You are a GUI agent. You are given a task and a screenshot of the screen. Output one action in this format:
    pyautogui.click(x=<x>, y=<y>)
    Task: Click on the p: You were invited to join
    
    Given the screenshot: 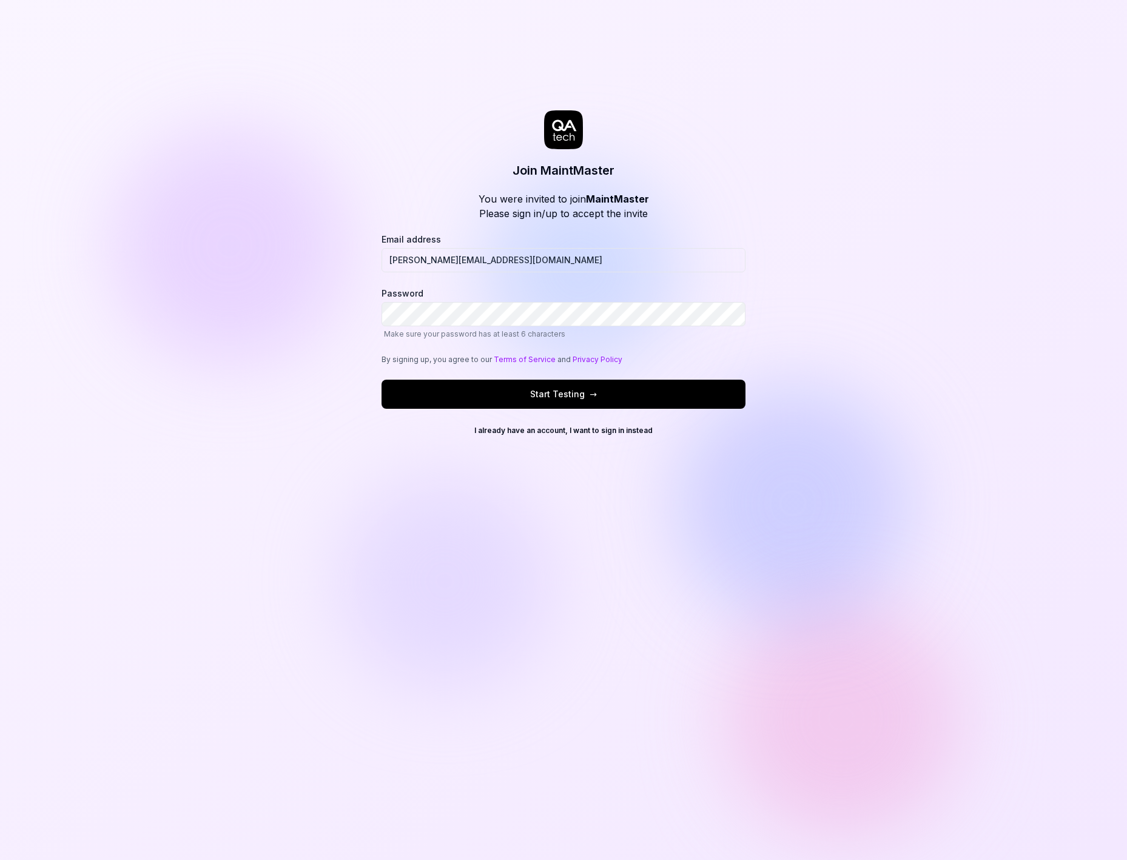 What is the action you would take?
    pyautogui.click(x=563, y=199)
    